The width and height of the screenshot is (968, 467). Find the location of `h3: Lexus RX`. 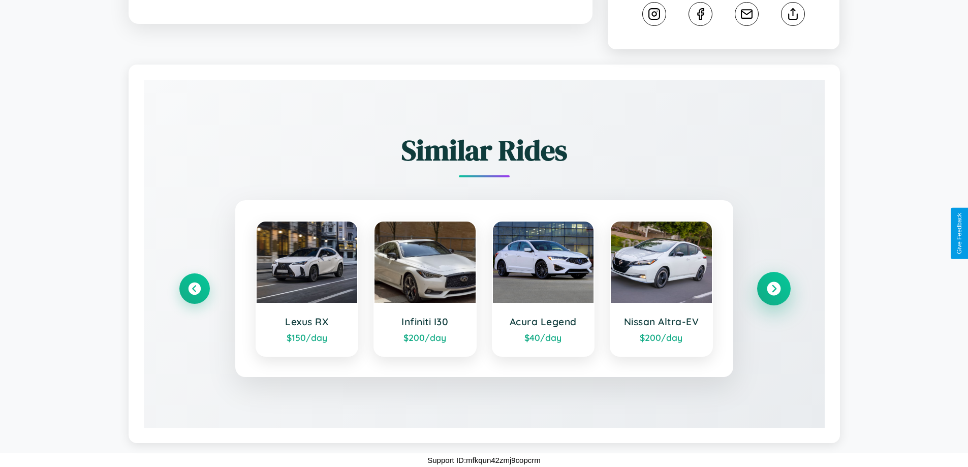

h3: Lexus RX is located at coordinates (307, 322).